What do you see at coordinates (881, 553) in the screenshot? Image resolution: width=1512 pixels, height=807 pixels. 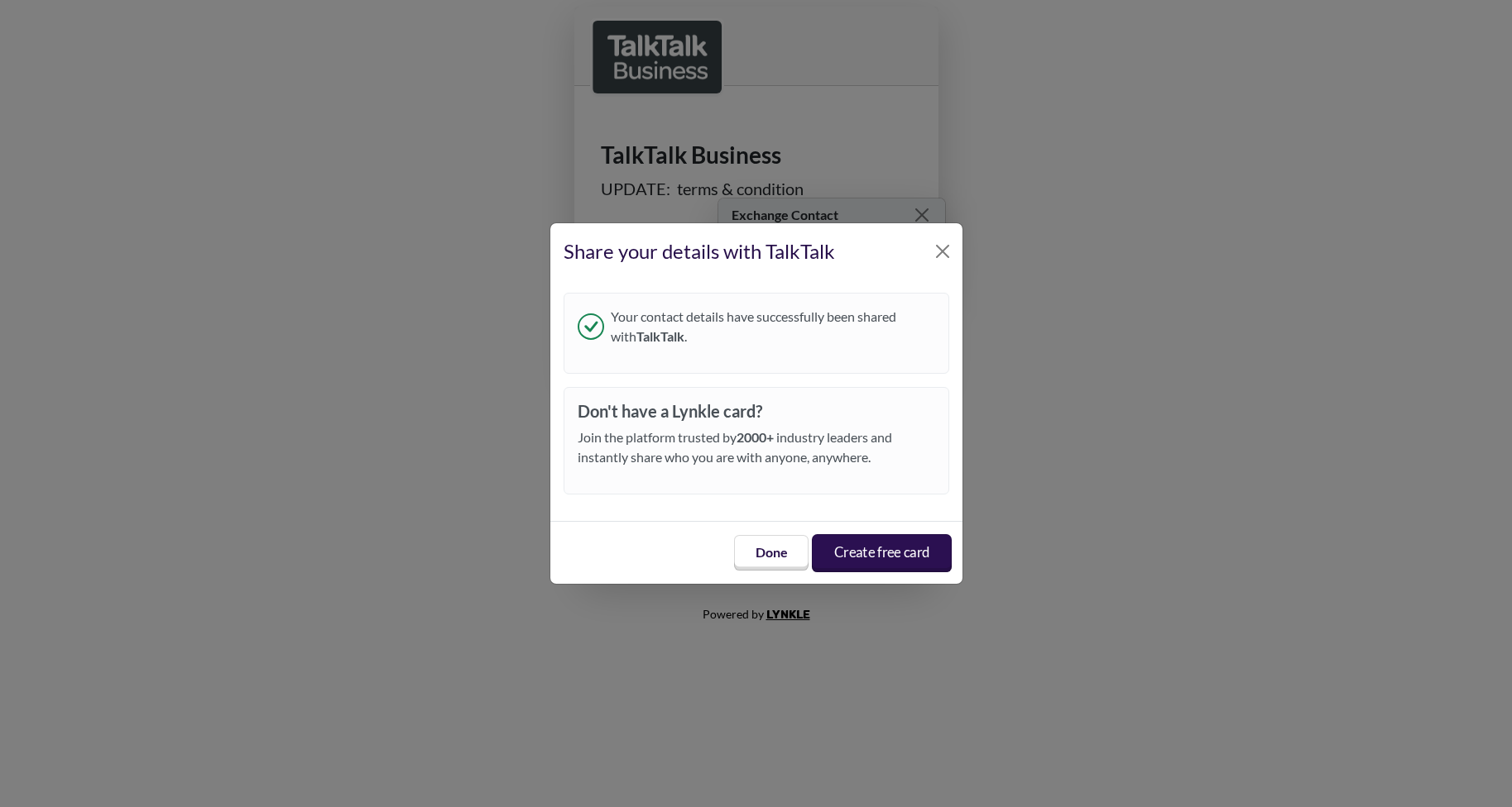 I see `a: Create free card` at bounding box center [881, 553].